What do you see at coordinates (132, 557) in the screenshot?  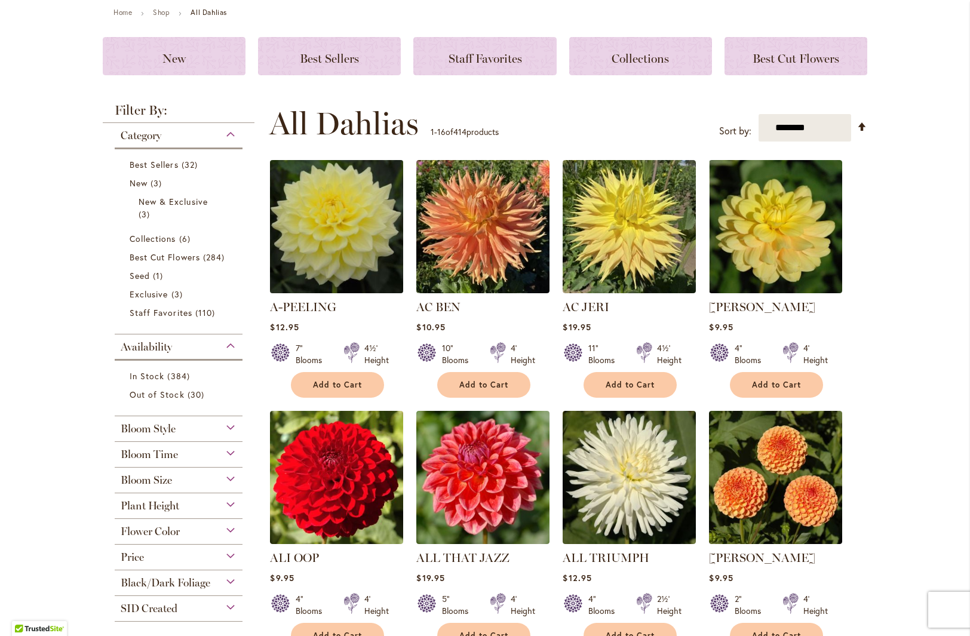 I see `span: Price` at bounding box center [132, 557].